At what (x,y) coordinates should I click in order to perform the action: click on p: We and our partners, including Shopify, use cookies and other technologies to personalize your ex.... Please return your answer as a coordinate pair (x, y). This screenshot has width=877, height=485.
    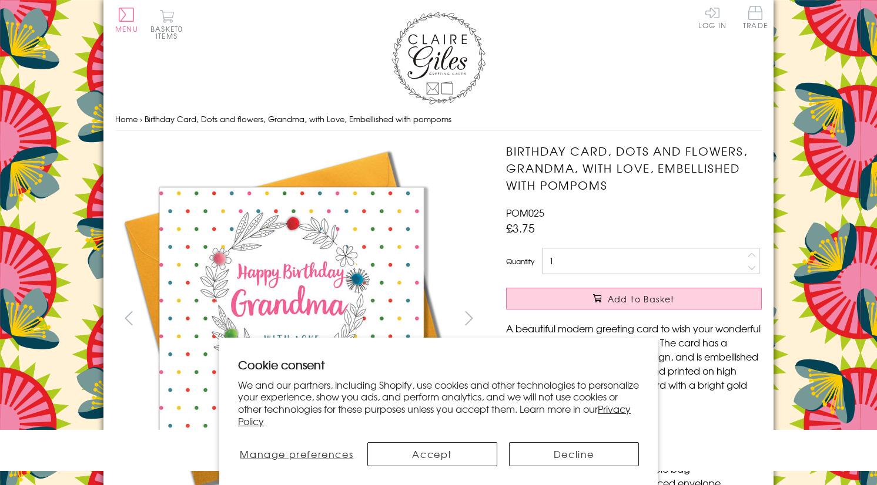
    Looking at the image, I should click on (438, 403).